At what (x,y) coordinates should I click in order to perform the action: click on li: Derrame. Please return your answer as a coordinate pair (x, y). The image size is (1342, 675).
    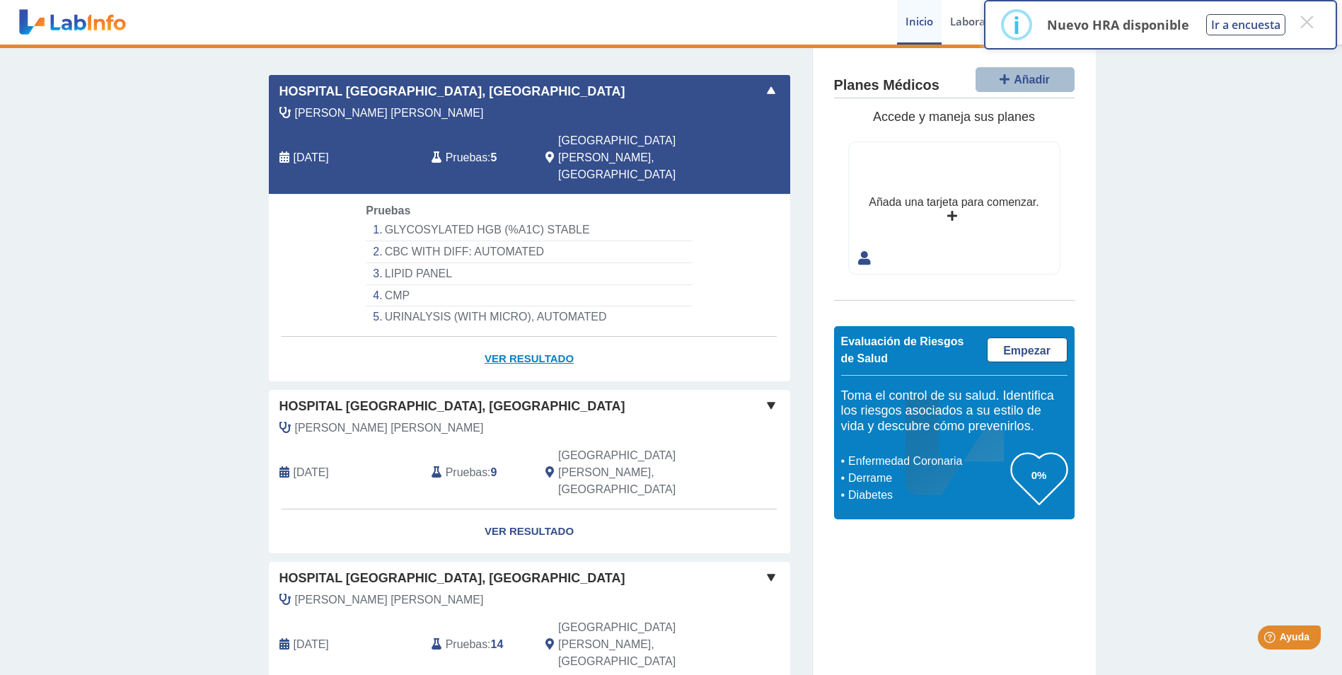
    Looking at the image, I should click on (927, 478).